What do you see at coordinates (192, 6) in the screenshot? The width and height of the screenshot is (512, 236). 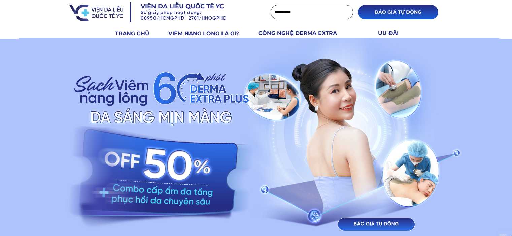 I see `h3: Viện da liễu quốc tế YC` at bounding box center [192, 6].